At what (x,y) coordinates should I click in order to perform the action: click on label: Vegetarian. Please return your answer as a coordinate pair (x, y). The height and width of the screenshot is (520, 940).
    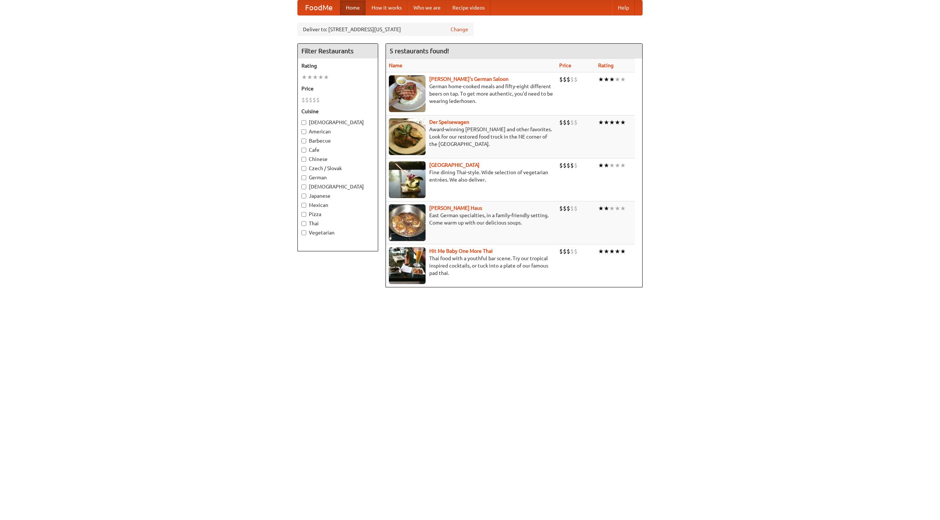
    Looking at the image, I should click on (338, 232).